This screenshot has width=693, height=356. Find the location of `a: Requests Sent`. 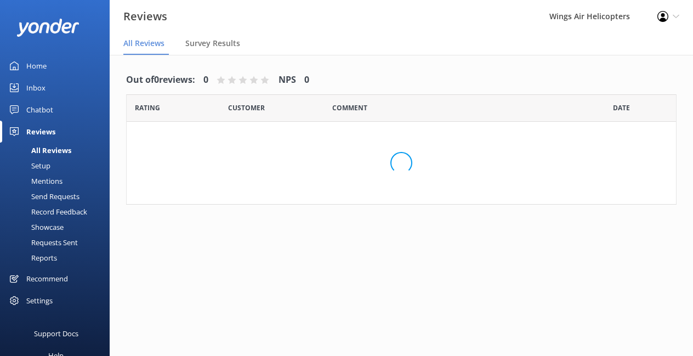

a: Requests Sent is located at coordinates (58, 242).